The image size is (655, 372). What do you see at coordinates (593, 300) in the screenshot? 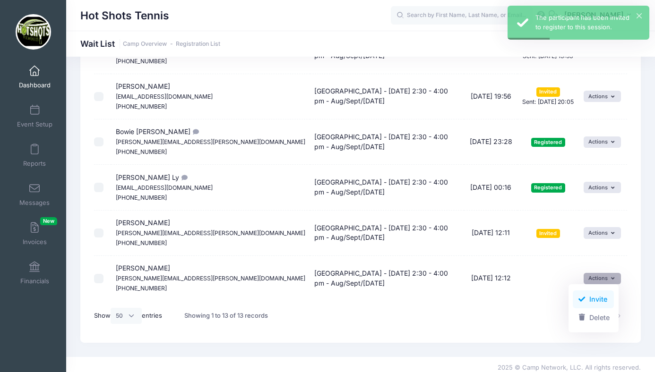
I see `a: Invite` at bounding box center [593, 300].